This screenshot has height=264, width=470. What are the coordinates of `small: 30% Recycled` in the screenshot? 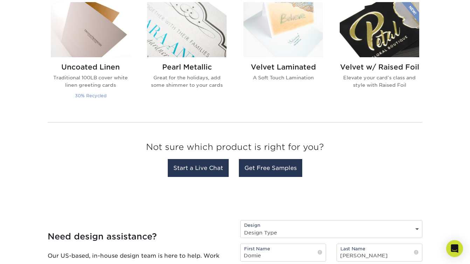 It's located at (91, 95).